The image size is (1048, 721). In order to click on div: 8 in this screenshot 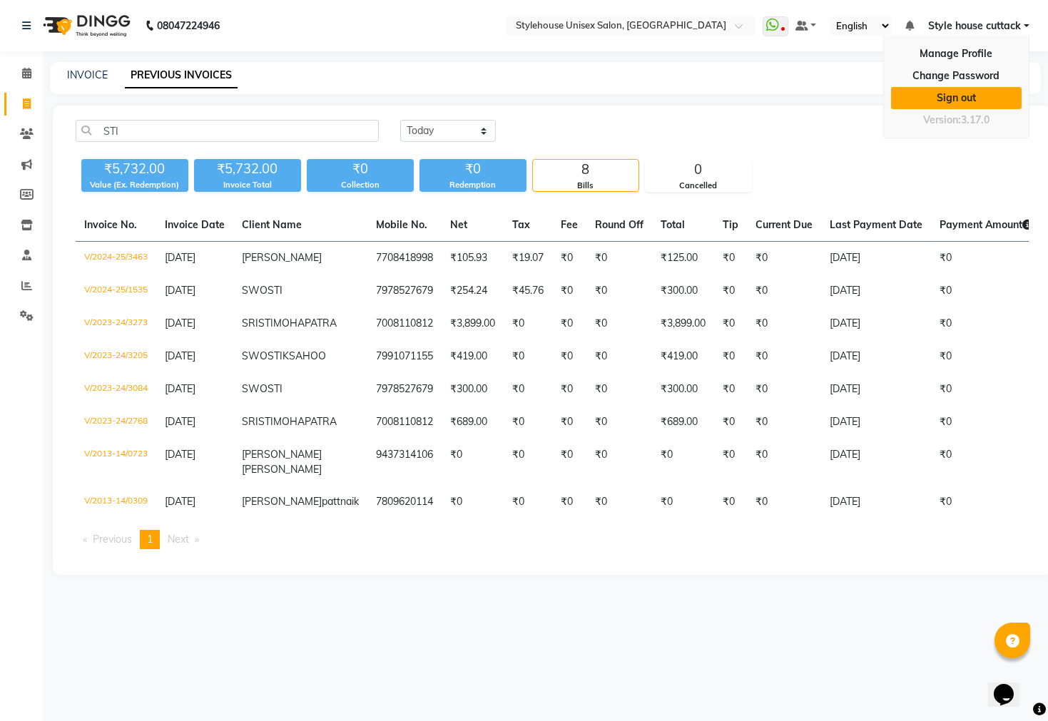, I will do `click(586, 170)`.